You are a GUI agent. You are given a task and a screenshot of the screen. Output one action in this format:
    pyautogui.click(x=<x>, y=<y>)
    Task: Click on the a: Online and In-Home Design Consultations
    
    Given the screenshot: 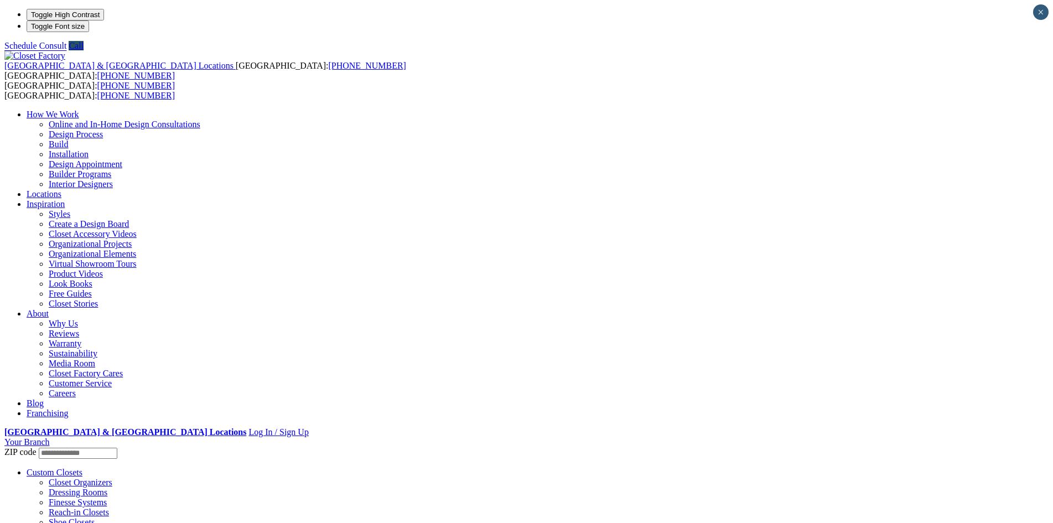 What is the action you would take?
    pyautogui.click(x=125, y=124)
    